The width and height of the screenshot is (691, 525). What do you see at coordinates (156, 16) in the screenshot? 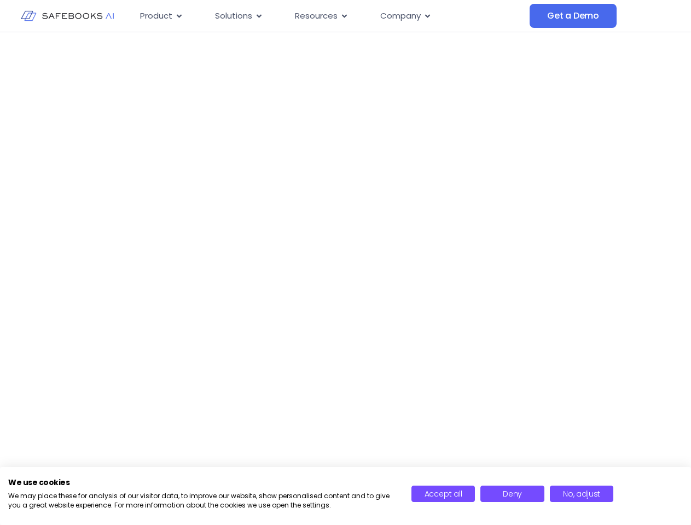
I see `span: Product` at bounding box center [156, 16].